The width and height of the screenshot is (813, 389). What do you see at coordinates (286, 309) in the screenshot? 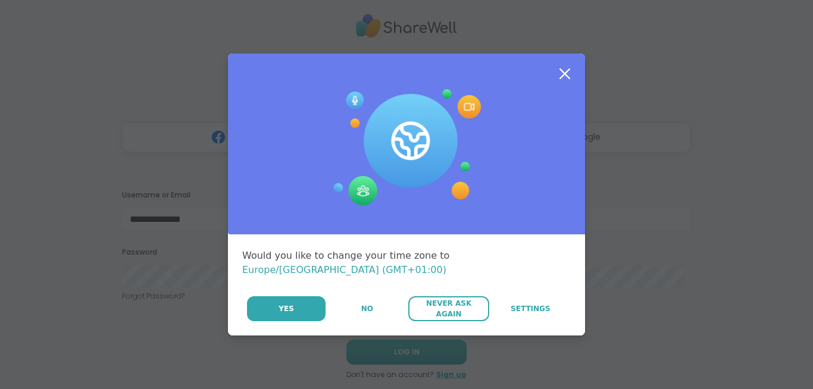
I see `button: Yes` at bounding box center [286, 309].